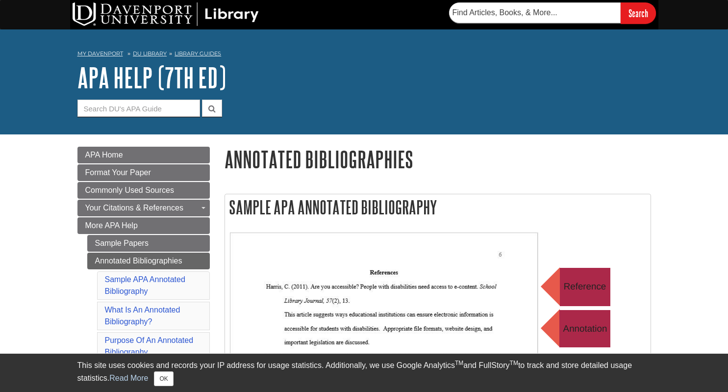 The height and width of the screenshot is (392, 728). What do you see at coordinates (553, 13) in the screenshot?
I see `form: Searches DU Library's articles, books, and more` at bounding box center [553, 13].